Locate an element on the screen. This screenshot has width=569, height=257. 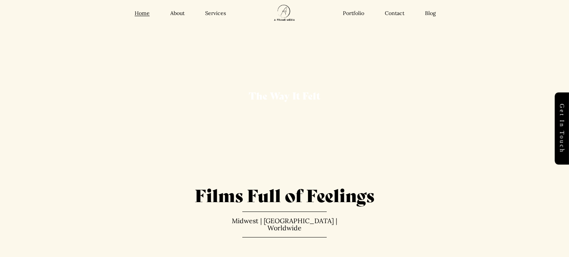
h1: Films Full of Feelings is located at coordinates (285, 194).